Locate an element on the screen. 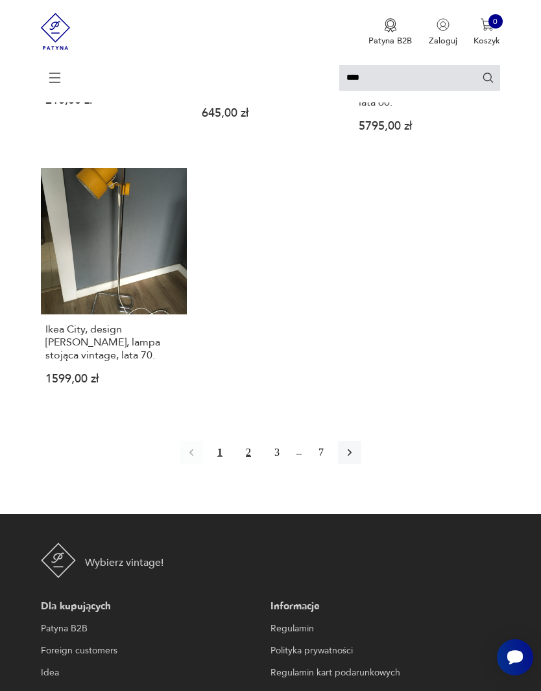 This screenshot has height=691, width=541. img: Ikona koszyka is located at coordinates (487, 25).